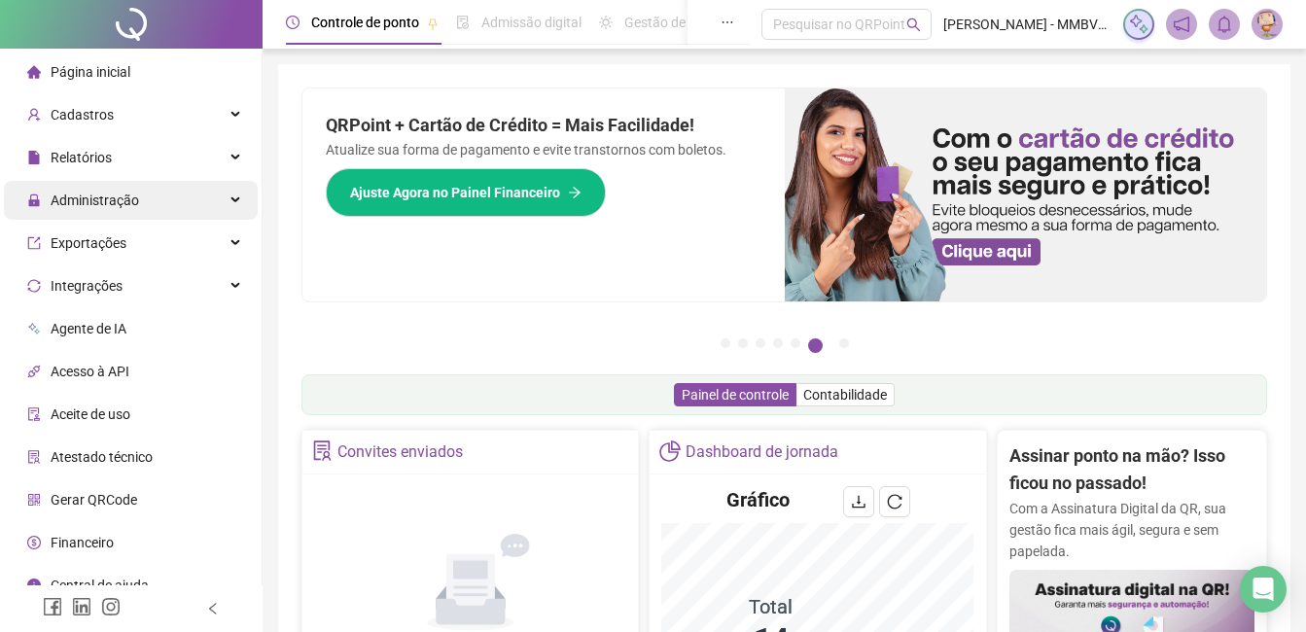 Image resolution: width=1306 pixels, height=632 pixels. What do you see at coordinates (34, 500) in the screenshot?
I see `span: qrcode` at bounding box center [34, 500].